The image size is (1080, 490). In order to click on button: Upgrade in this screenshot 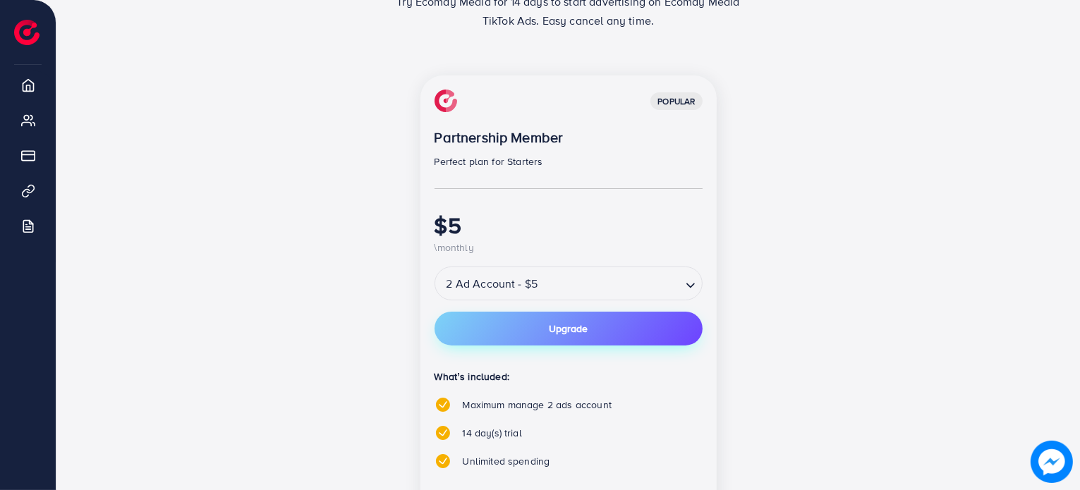, I will do `click(569, 329)`.